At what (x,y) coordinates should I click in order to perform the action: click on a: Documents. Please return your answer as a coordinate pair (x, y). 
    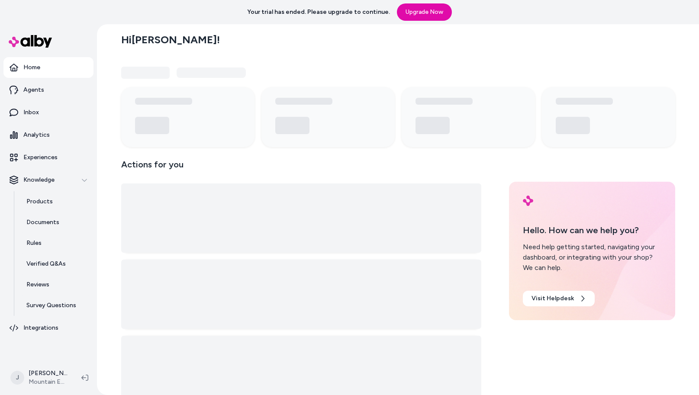
    Looking at the image, I should click on (55, 222).